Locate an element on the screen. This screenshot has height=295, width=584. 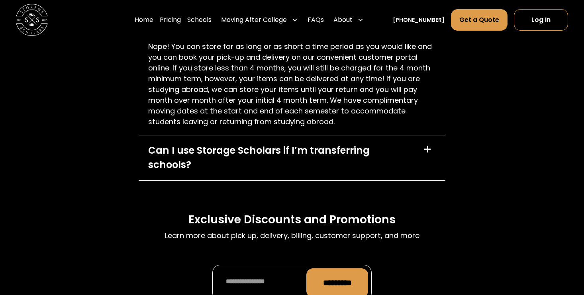
a: Get a Quote is located at coordinates (479, 20).